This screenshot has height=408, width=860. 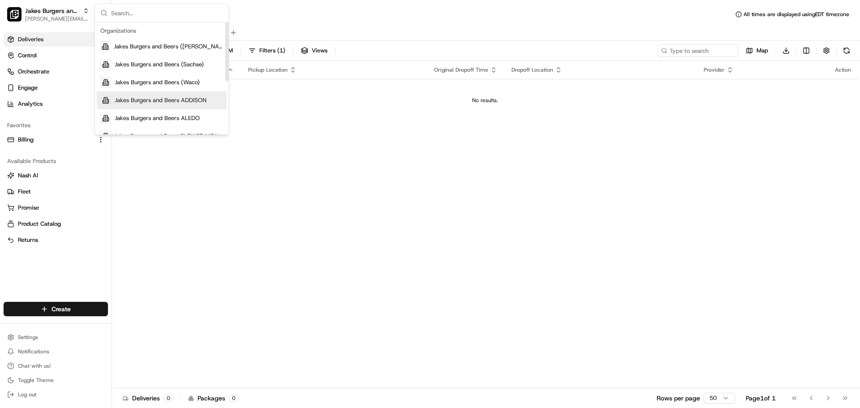 I want to click on span: Create, so click(x=61, y=309).